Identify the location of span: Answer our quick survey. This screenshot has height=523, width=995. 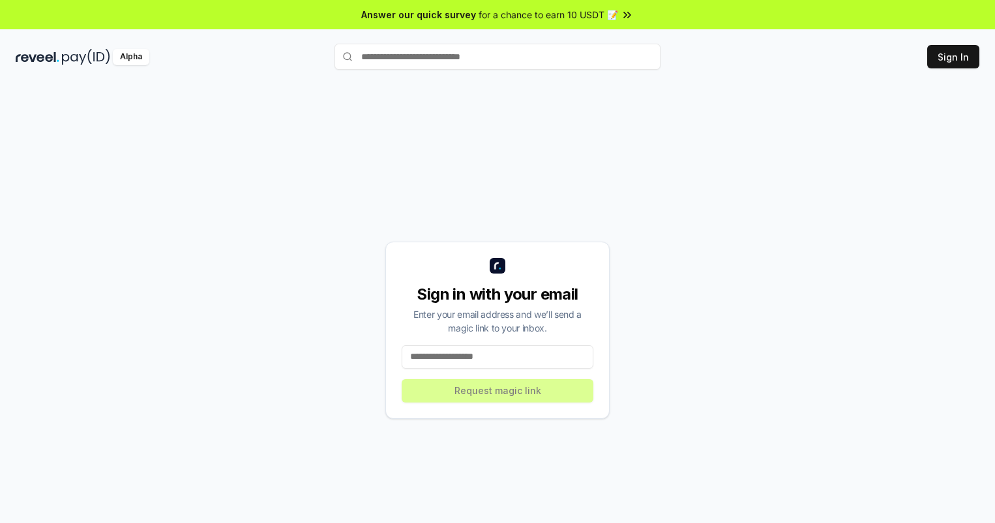
(419, 14).